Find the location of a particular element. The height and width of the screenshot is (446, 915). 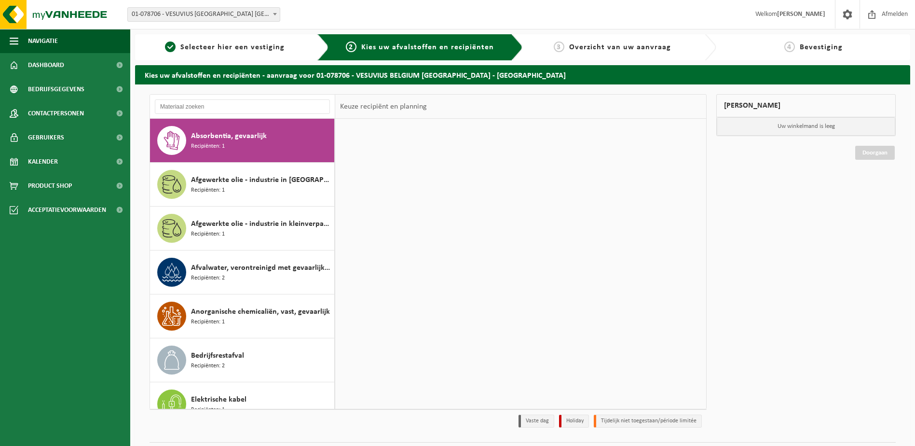

span: Kalender is located at coordinates (43, 162).